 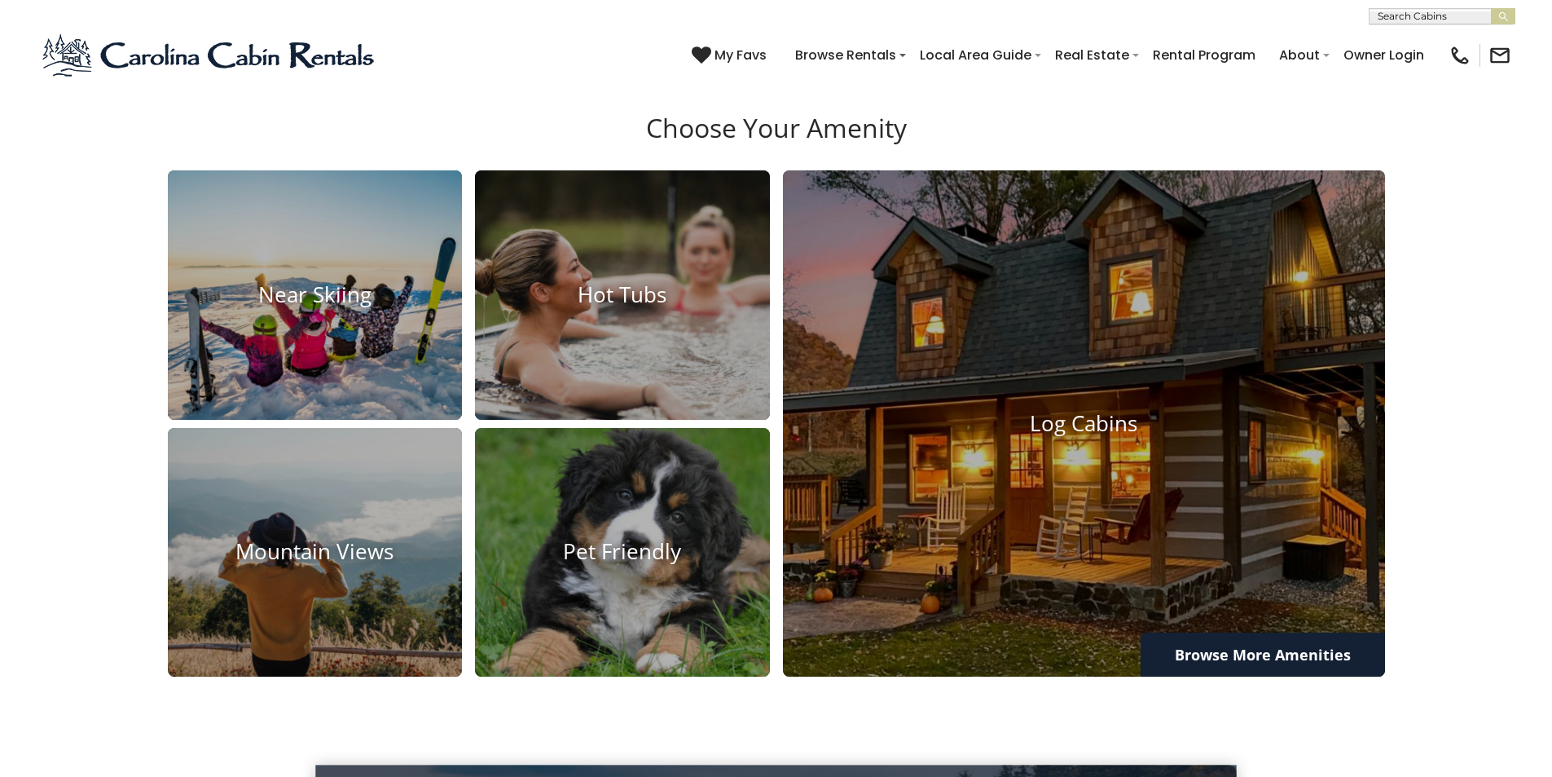 I want to click on a: Hot Tubs, so click(x=623, y=295).